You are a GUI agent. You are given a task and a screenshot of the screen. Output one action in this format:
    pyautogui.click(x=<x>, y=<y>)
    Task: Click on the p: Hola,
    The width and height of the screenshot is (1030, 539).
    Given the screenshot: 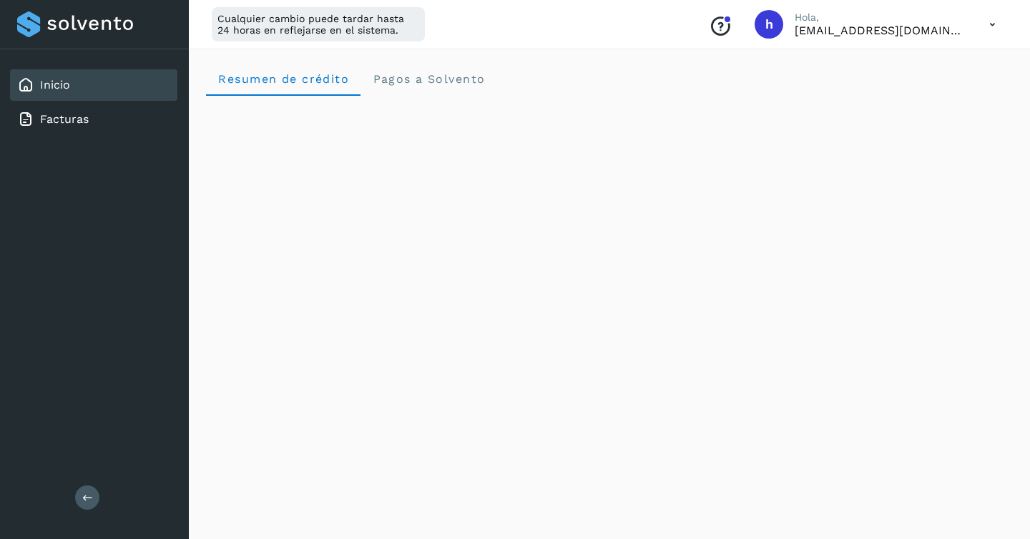 What is the action you would take?
    pyautogui.click(x=881, y=17)
    